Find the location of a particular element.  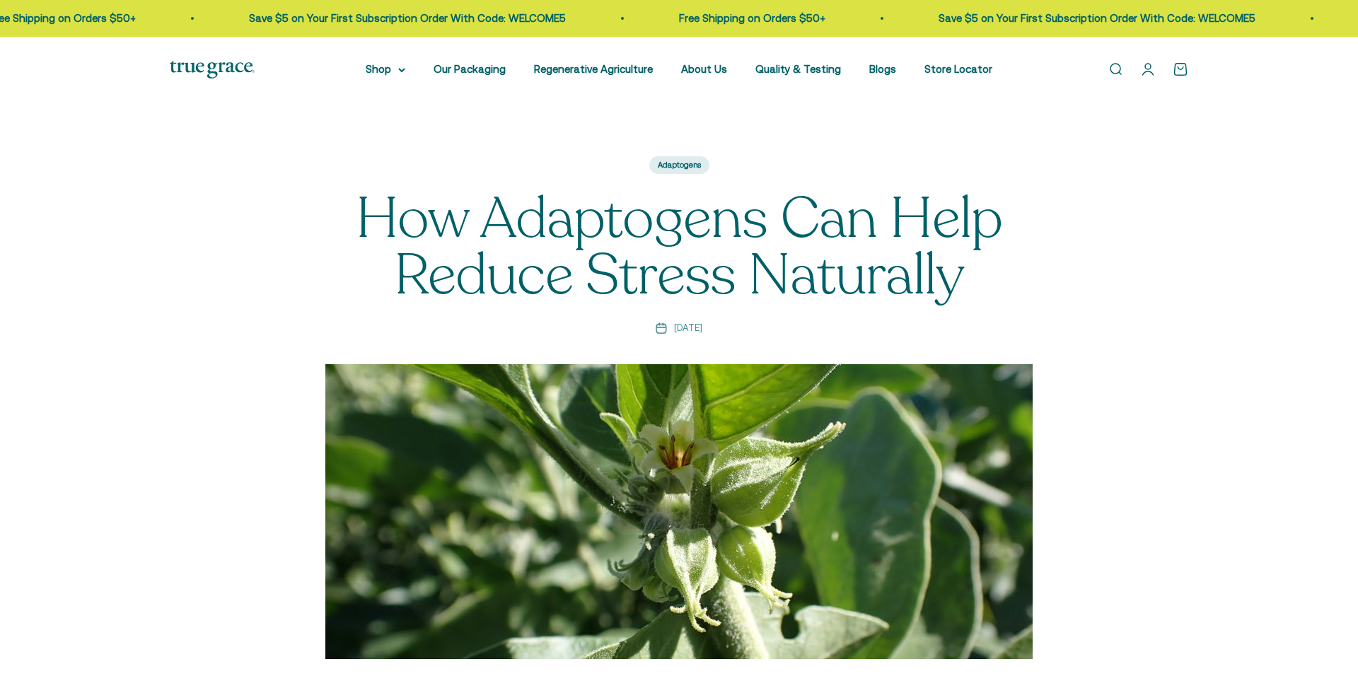

h1: How Adaptogens Can Help Reduce Stress Naturally is located at coordinates (679, 247).